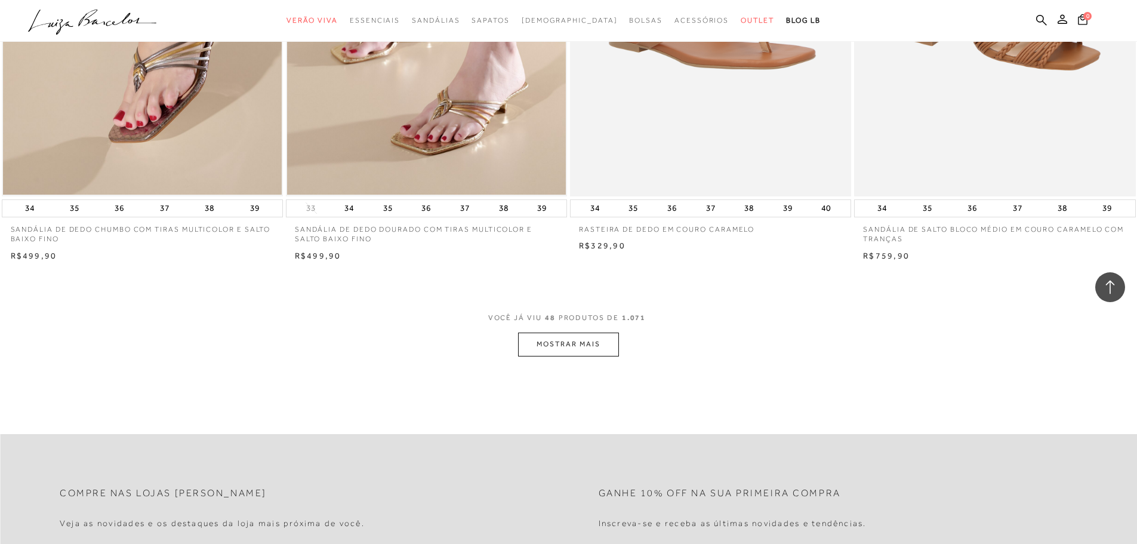 The height and width of the screenshot is (544, 1137). What do you see at coordinates (803, 20) in the screenshot?
I see `span: BLOG LB` at bounding box center [803, 20].